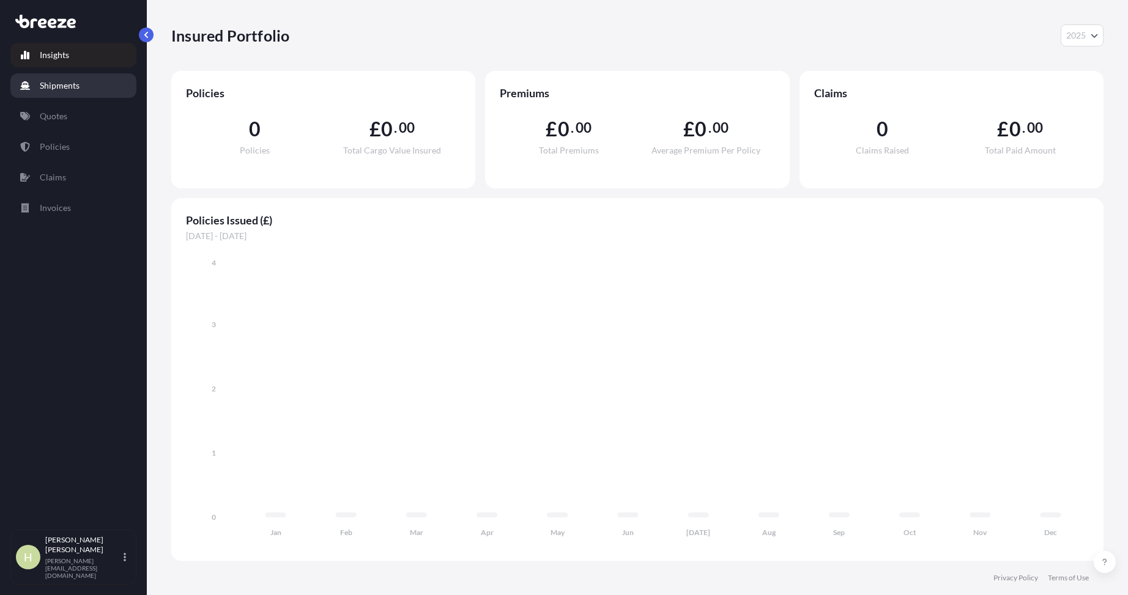  What do you see at coordinates (1016, 578) in the screenshot?
I see `p: Privacy Policy` at bounding box center [1016, 578].